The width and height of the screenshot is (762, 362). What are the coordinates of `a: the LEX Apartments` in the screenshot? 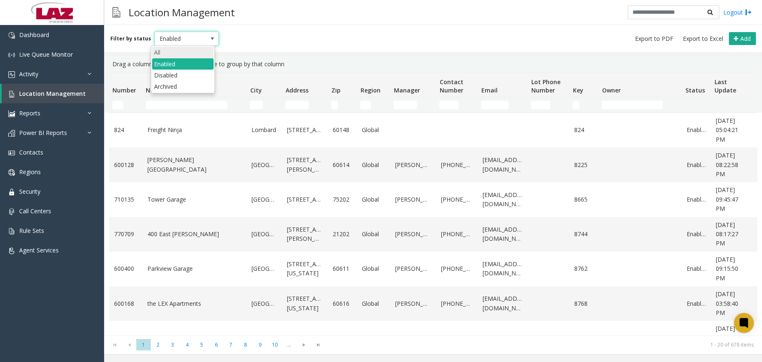 It's located at (194, 303).